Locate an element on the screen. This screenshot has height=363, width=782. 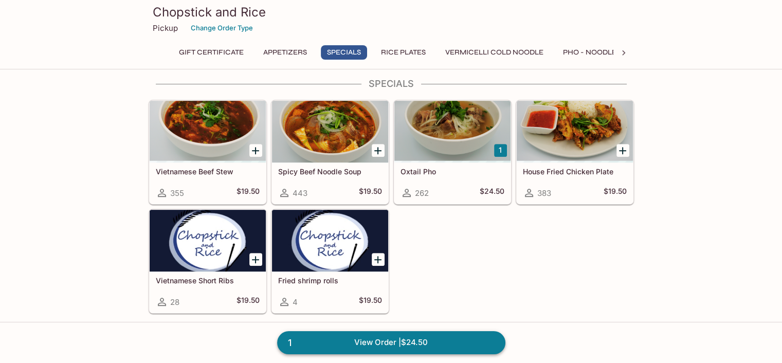
button: Change Order Type is located at coordinates (222, 28).